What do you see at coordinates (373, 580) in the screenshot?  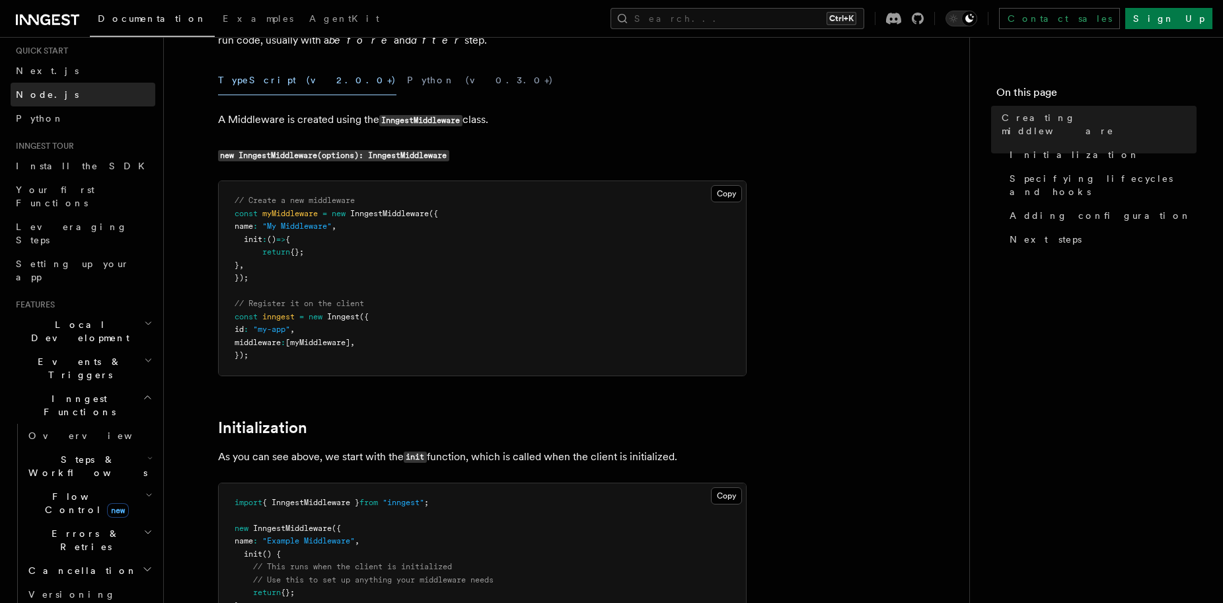 I see `span: // Use this to set up anything your middleware needs` at bounding box center [373, 580].